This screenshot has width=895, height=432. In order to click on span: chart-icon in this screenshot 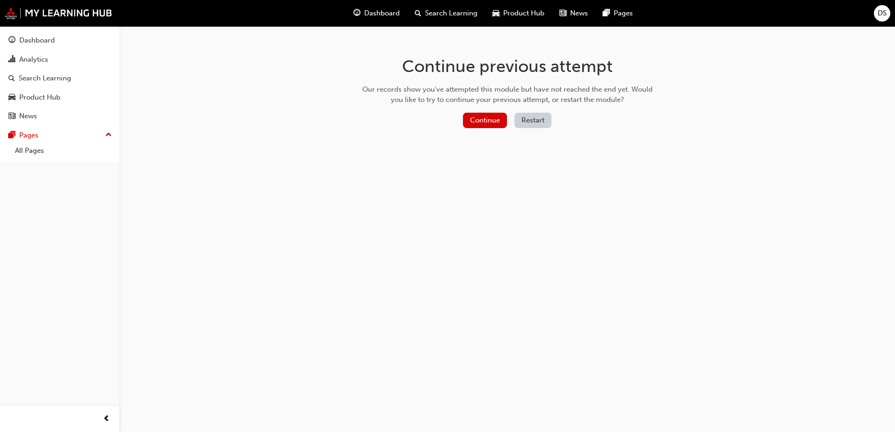, I will do `click(12, 60)`.